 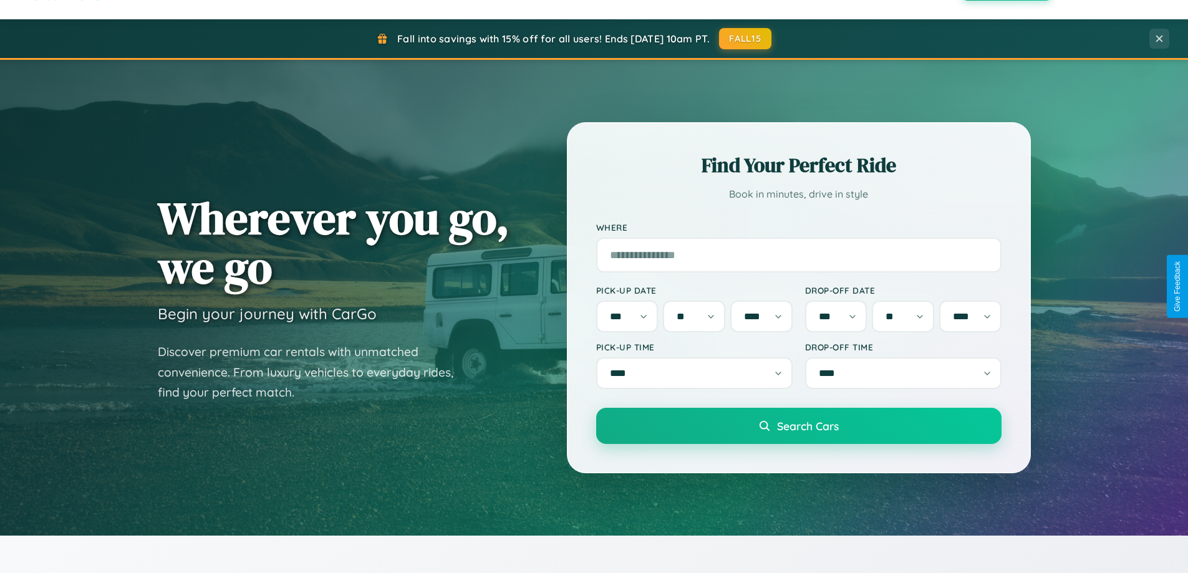 I want to click on span: Search Cars, so click(x=808, y=426).